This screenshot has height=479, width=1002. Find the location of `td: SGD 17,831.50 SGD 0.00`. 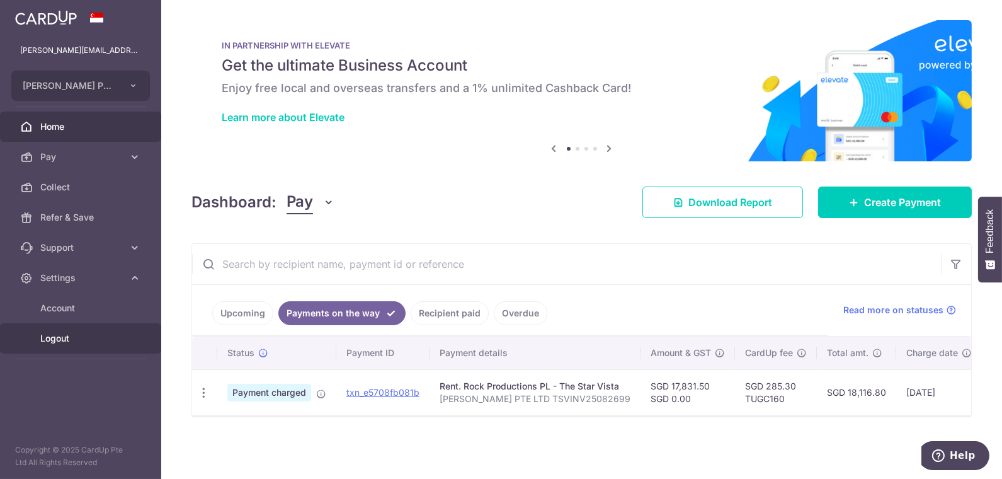

td: SGD 17,831.50 SGD 0.00 is located at coordinates (688, 392).